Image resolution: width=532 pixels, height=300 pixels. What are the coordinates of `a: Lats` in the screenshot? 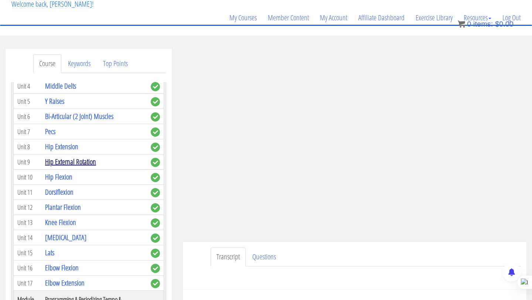 It's located at (49, 252).